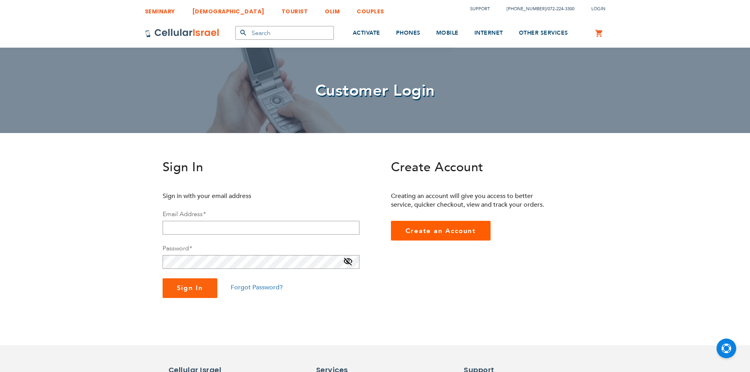  What do you see at coordinates (598, 9) in the screenshot?
I see `span: Login` at bounding box center [598, 9].